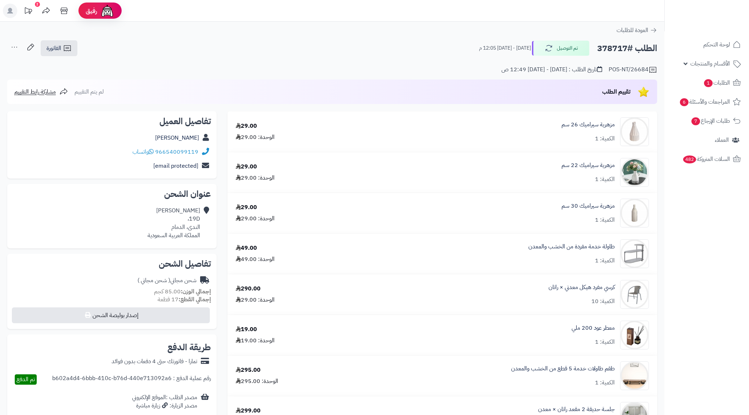  Describe the element at coordinates (107, 11) in the screenshot. I see `img: ai-face.png` at that location.